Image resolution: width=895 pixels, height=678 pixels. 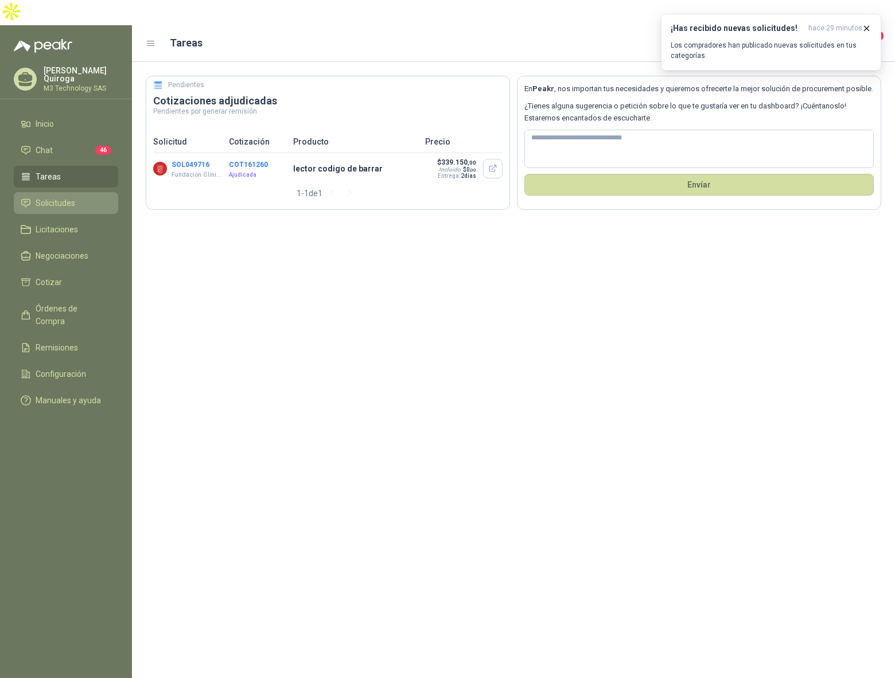 What do you see at coordinates (66, 230) in the screenshot?
I see `a: Licitaciones` at bounding box center [66, 230].